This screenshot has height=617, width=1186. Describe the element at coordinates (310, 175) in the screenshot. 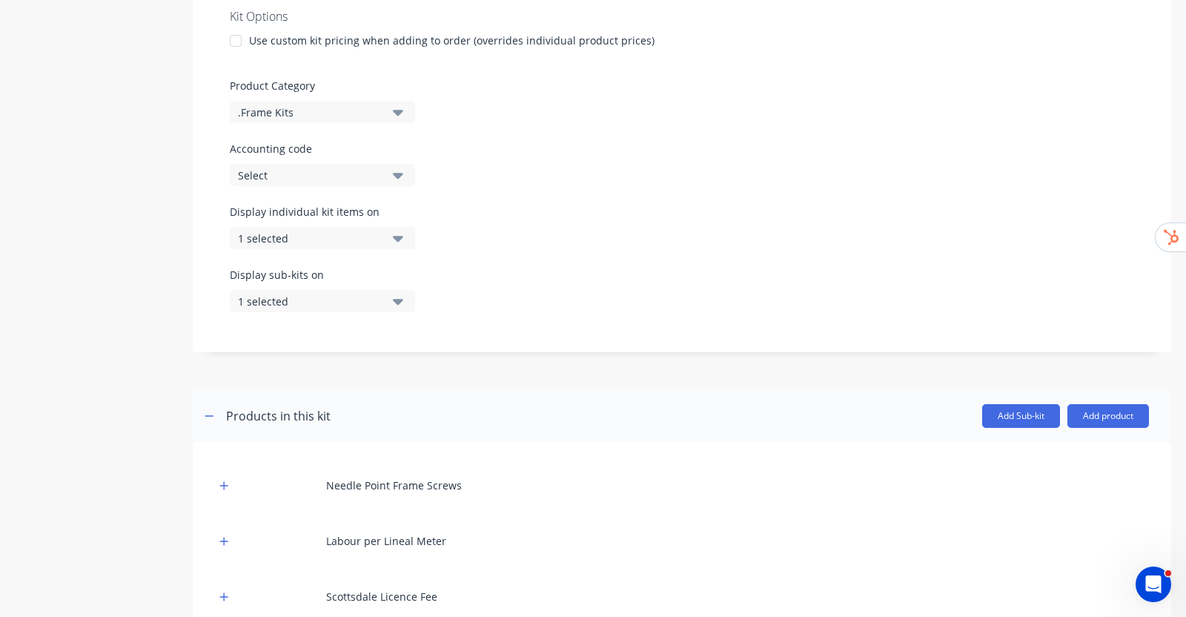

I see `div: Select` at that location.